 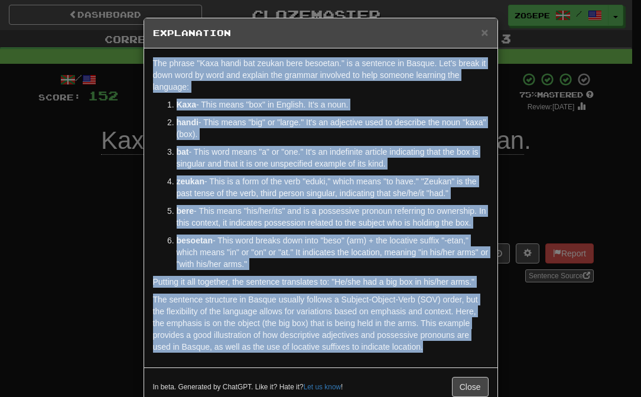 I want to click on p: The sentence structure in Basque usually follows a Subject-Object-Verb (SOV) order, but the flexi..., so click(x=321, y=323).